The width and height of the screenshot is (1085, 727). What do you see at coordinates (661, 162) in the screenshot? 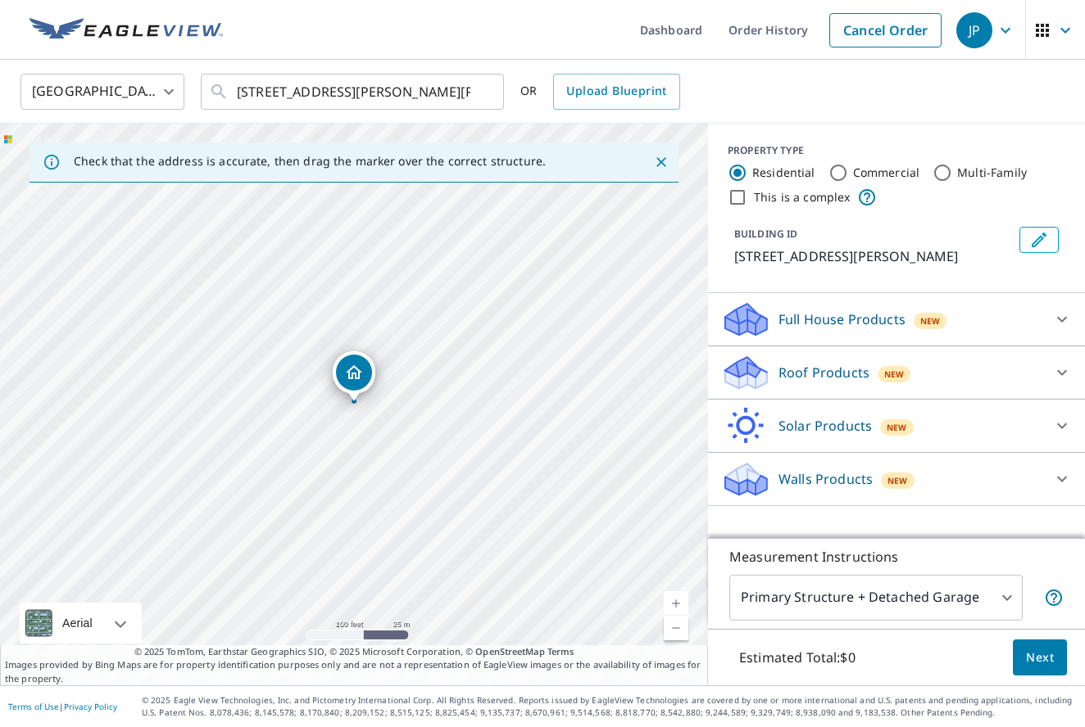
I see `button: Close` at bounding box center [661, 162].